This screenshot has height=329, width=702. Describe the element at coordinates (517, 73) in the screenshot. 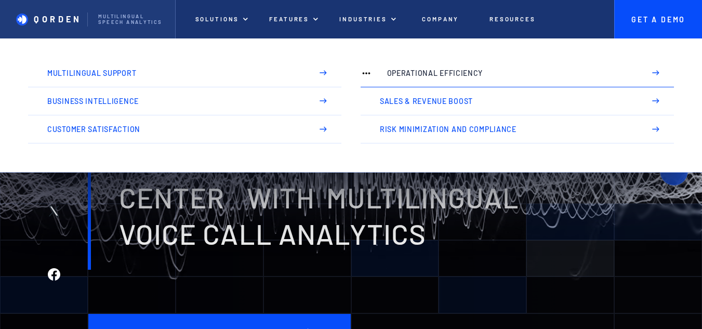

I see `a: Operational Efficiency` at that location.